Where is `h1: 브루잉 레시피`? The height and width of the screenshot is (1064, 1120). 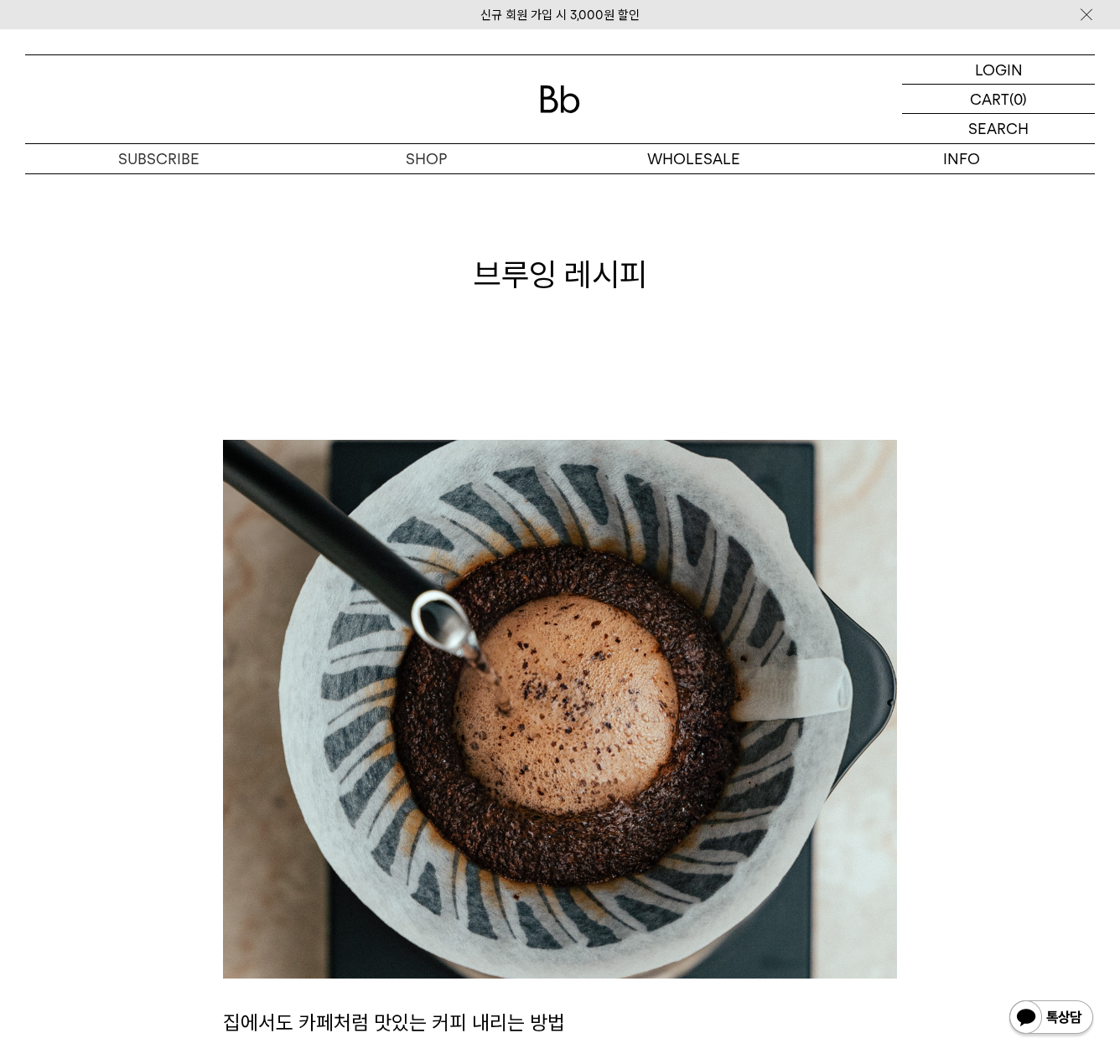
h1: 브루잉 레시피 is located at coordinates (560, 274).